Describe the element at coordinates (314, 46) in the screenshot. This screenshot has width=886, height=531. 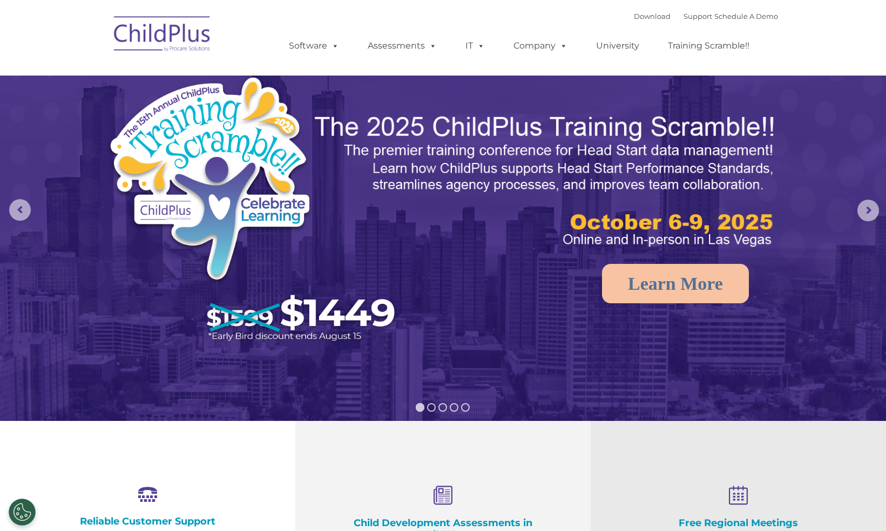
I see `a: Software` at that location.